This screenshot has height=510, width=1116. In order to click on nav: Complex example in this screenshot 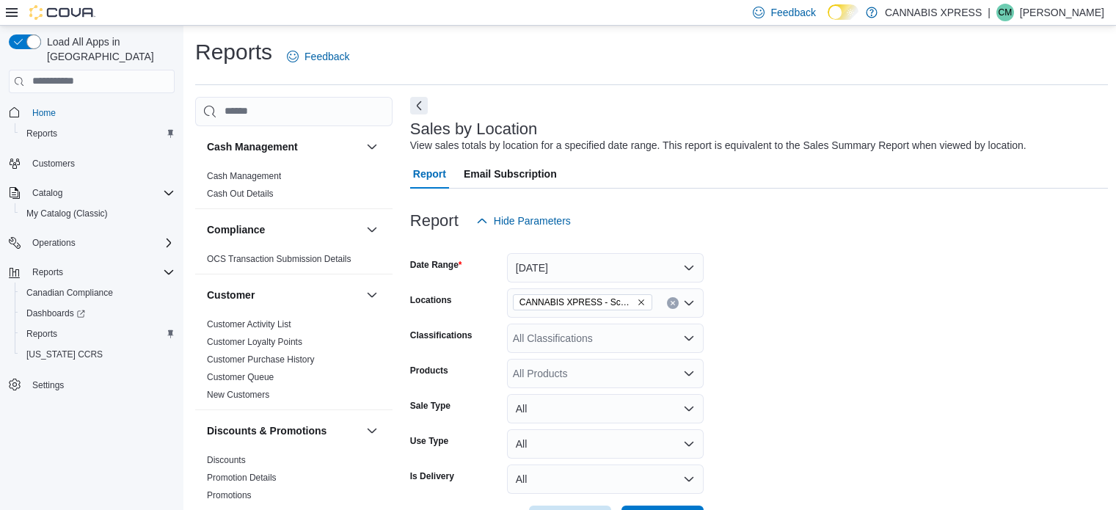, I will do `click(92, 265)`.